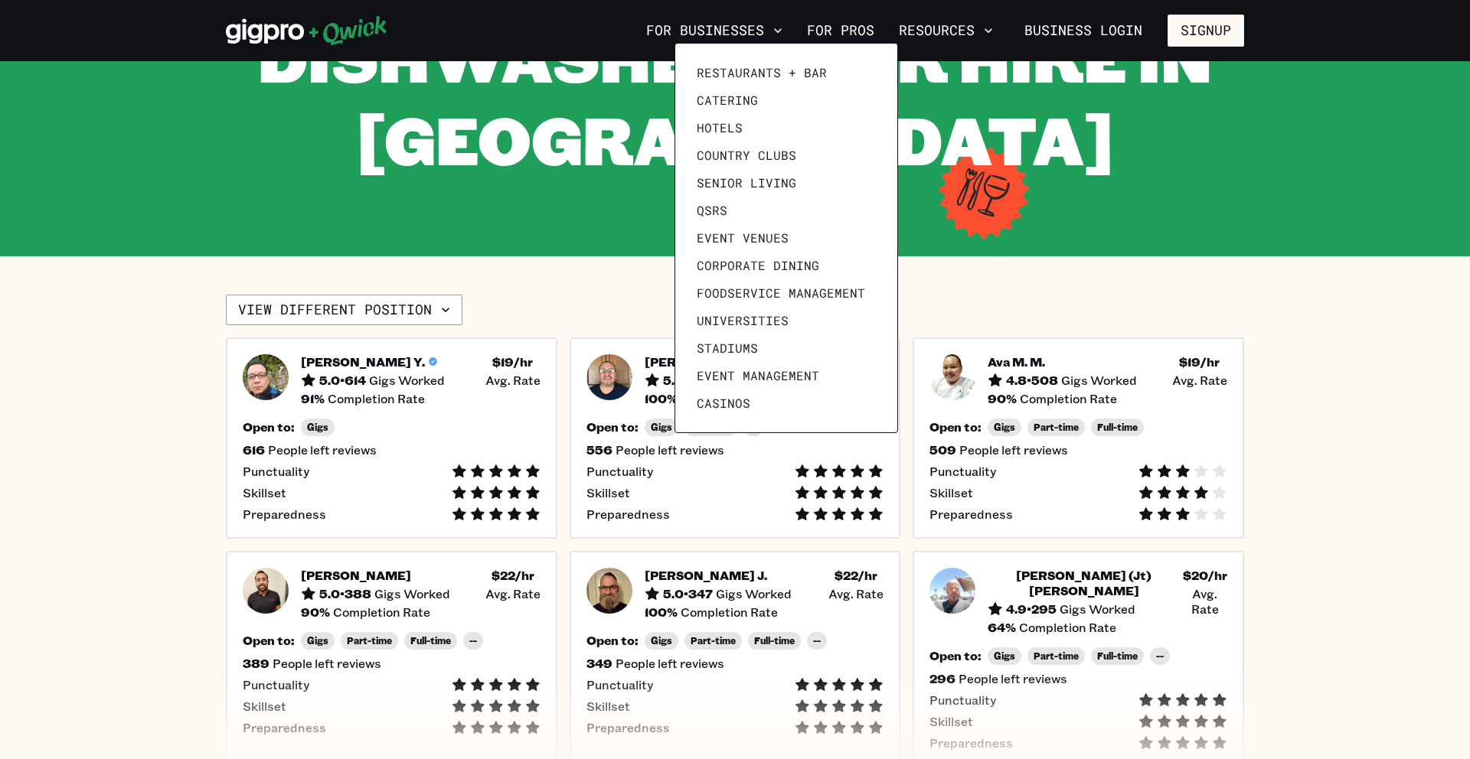 The image size is (1470, 759). What do you see at coordinates (712, 211) in the screenshot?
I see `span: QSRs` at bounding box center [712, 211].